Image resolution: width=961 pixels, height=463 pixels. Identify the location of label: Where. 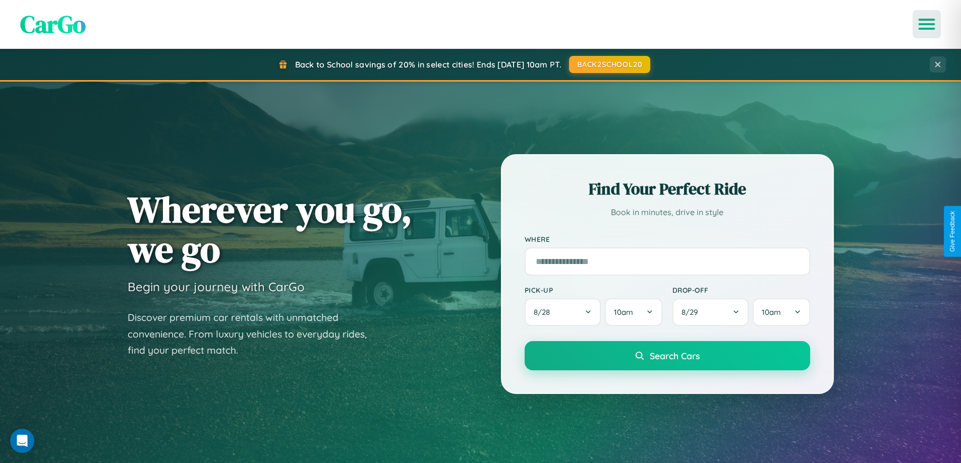
(667, 239).